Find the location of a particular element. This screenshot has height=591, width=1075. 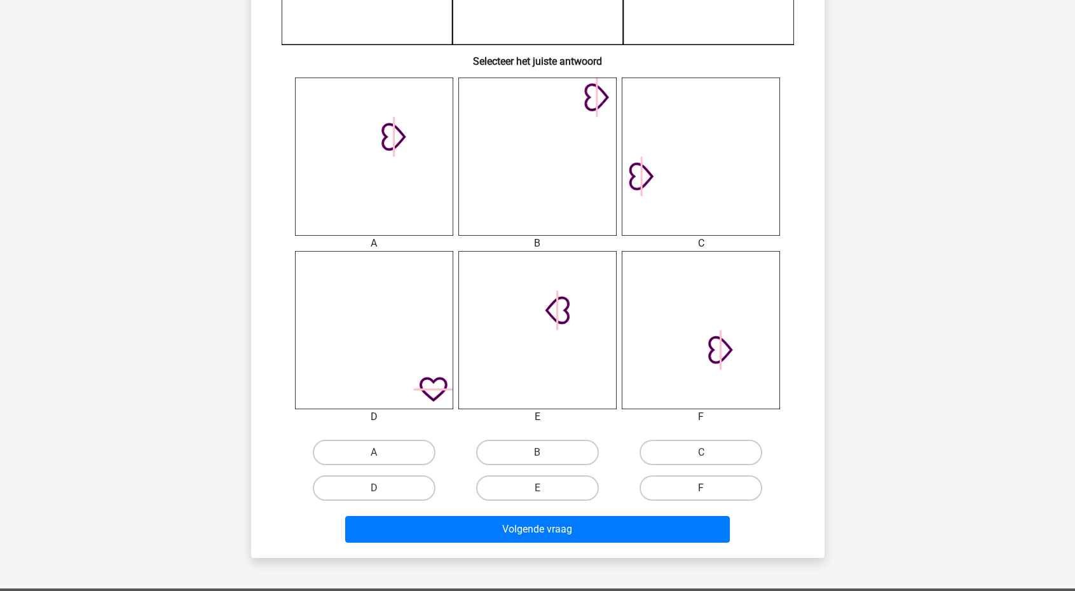

div: C is located at coordinates (701, 243).